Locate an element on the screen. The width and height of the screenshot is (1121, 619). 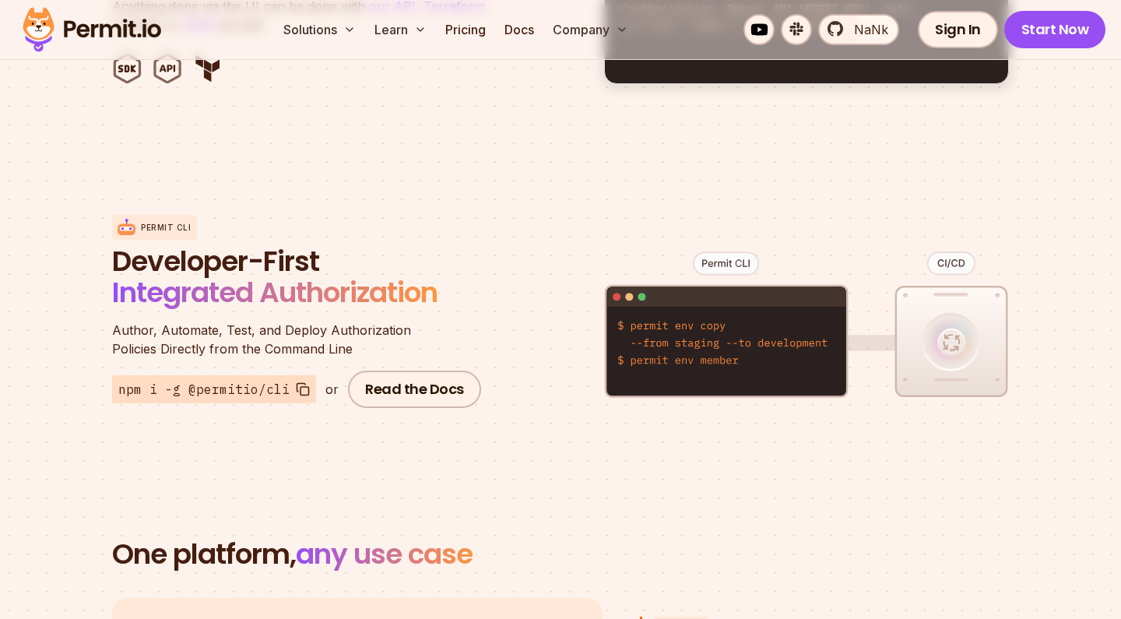
button: Solutions is located at coordinates (319, 30).